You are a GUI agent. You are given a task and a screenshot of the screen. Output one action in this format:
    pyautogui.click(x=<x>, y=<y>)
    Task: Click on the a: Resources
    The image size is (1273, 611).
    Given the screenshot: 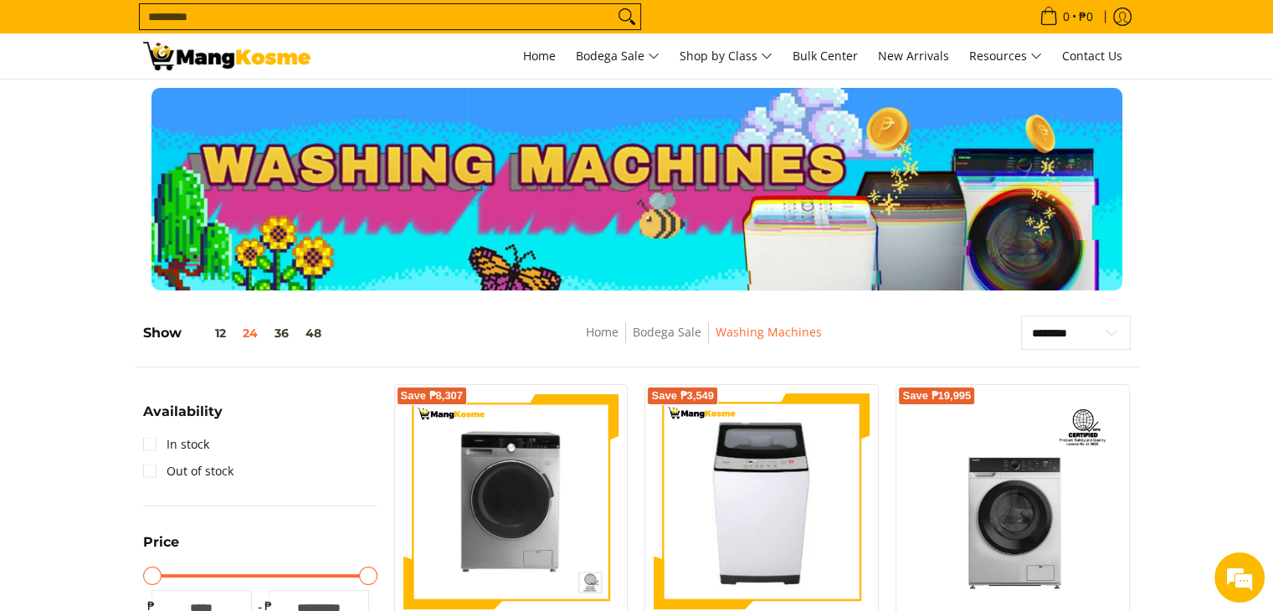 What is the action you would take?
    pyautogui.click(x=1005, y=56)
    